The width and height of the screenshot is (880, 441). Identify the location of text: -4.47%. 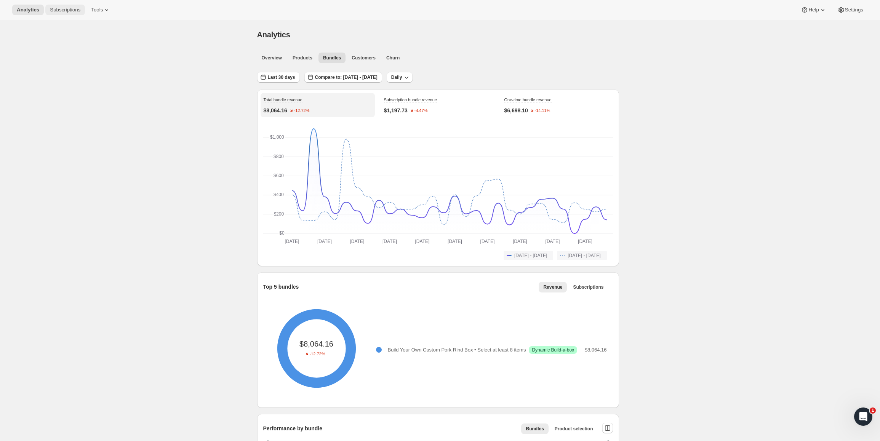
(421, 111).